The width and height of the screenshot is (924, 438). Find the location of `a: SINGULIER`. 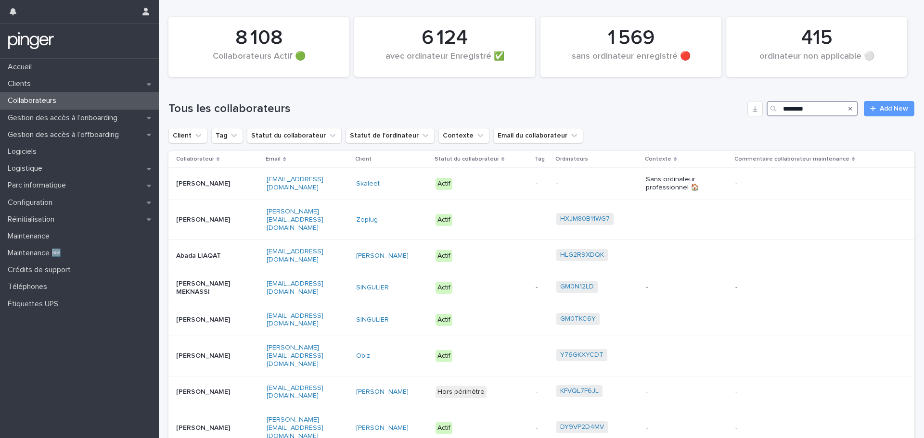

a: SINGULIER is located at coordinates (372, 288).